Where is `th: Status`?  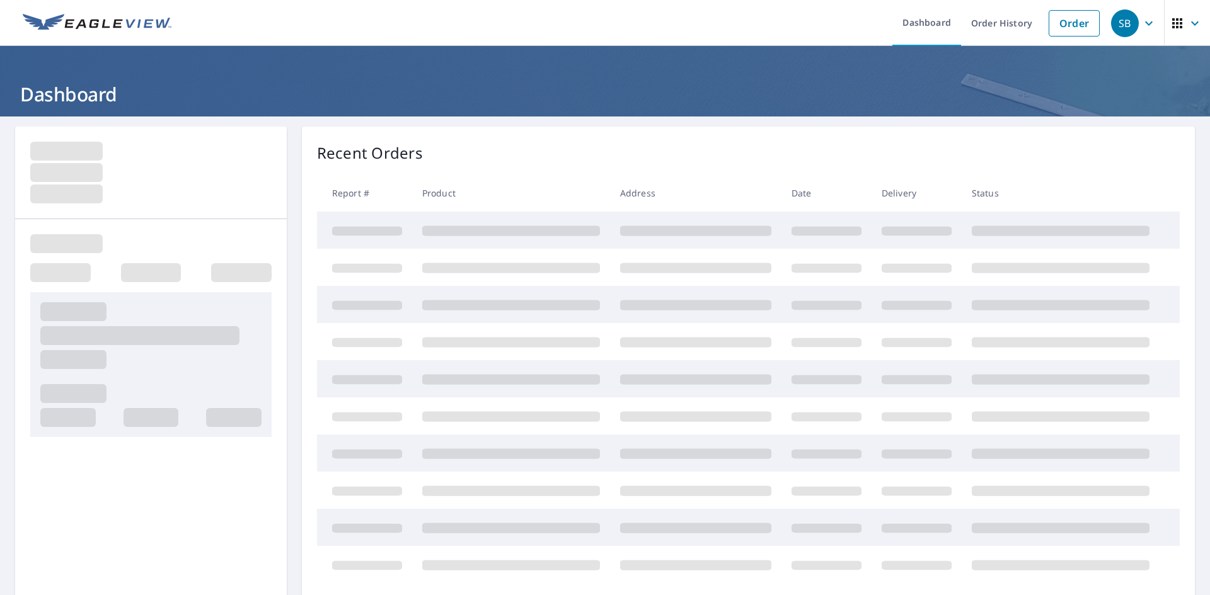 th: Status is located at coordinates (1060, 193).